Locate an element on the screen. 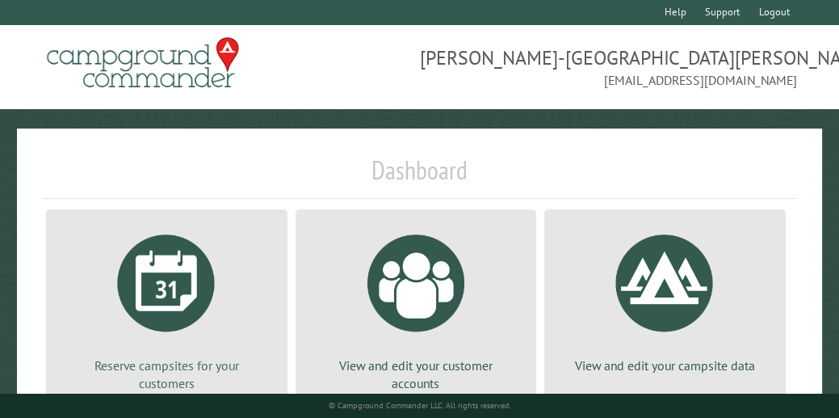  a: View and edit your customer accounts is located at coordinates (416, 307).